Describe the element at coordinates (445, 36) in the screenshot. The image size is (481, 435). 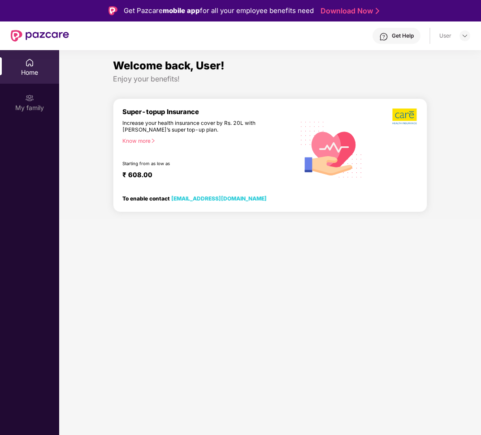
I see `div: User` at that location.